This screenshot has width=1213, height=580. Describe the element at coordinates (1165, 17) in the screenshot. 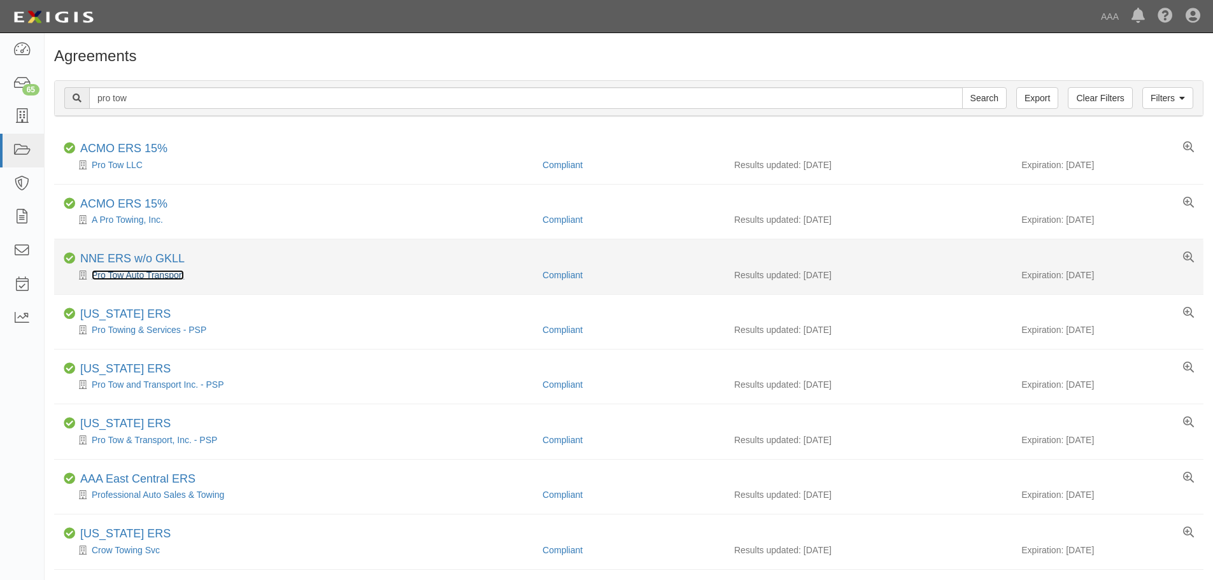

I see `i: Help Center - Complianz` at that location.